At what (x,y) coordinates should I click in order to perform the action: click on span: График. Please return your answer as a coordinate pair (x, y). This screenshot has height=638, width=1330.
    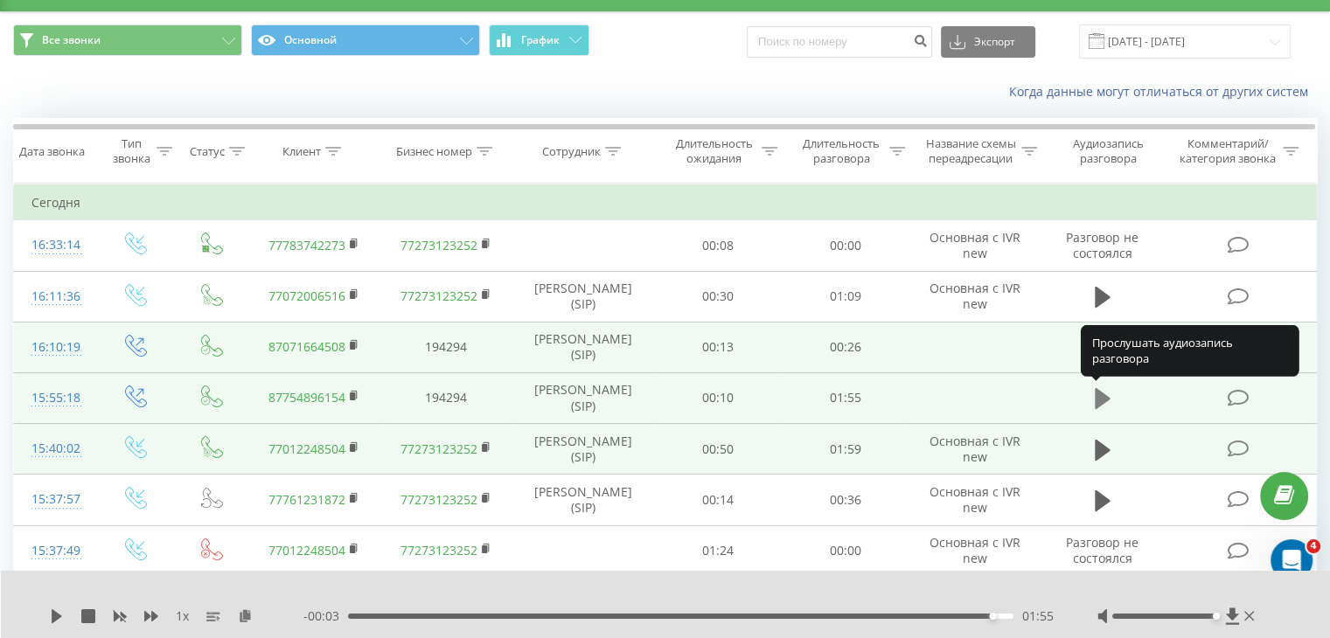
    Looking at the image, I should click on (540, 40).